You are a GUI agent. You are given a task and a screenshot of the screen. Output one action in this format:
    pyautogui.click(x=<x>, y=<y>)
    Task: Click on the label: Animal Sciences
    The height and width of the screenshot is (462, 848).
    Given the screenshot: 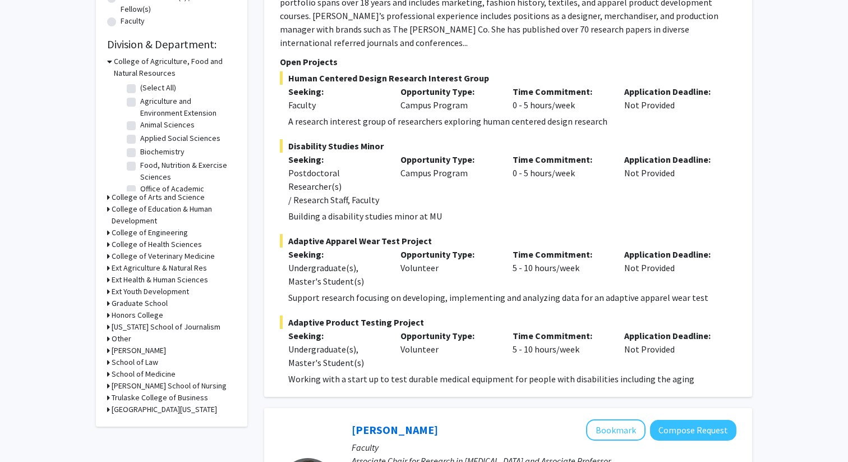 What is the action you would take?
    pyautogui.click(x=167, y=125)
    